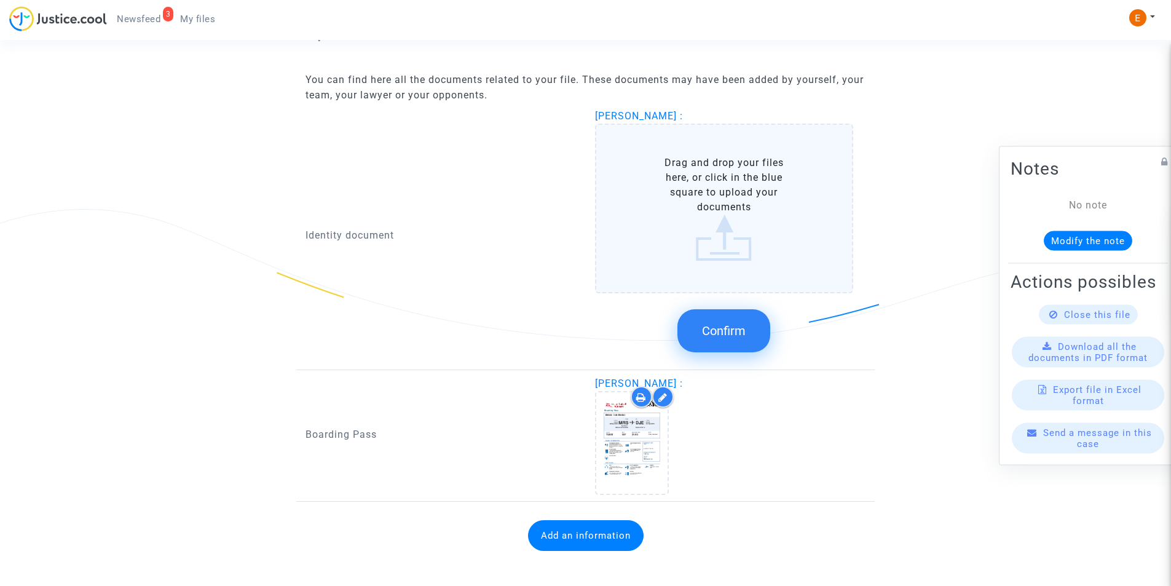 The width and height of the screenshot is (1171, 586). Describe the element at coordinates (723, 331) in the screenshot. I see `span: Confirm` at that location.